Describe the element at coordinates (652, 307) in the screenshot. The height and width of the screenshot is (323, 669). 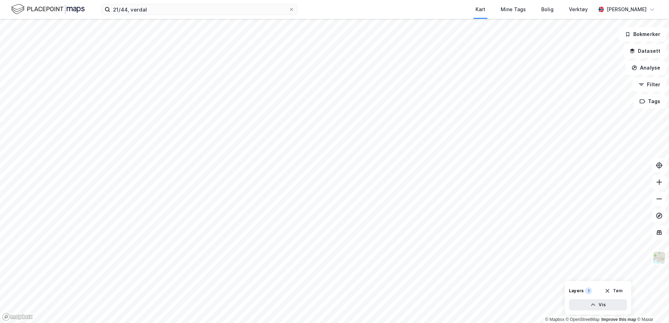
I see `div: Kontrollprogram for chat` at that location.